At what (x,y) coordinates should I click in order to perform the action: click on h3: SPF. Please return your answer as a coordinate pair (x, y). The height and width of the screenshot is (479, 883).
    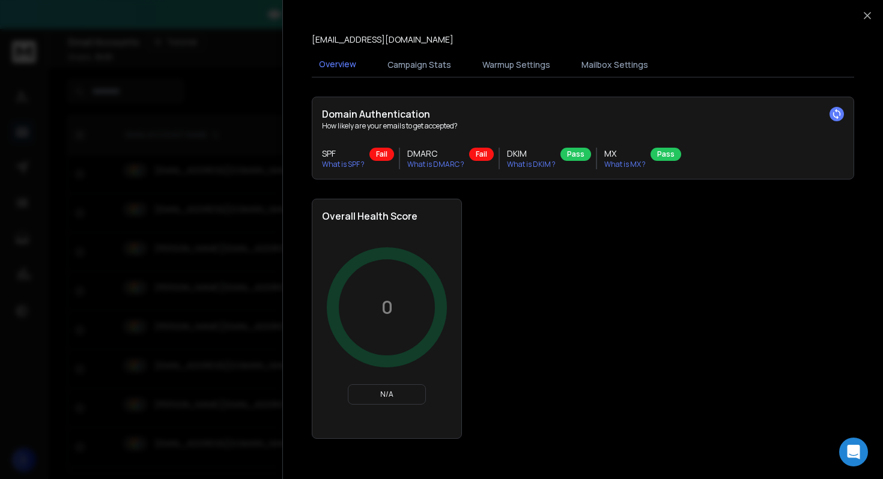
    Looking at the image, I should click on (343, 154).